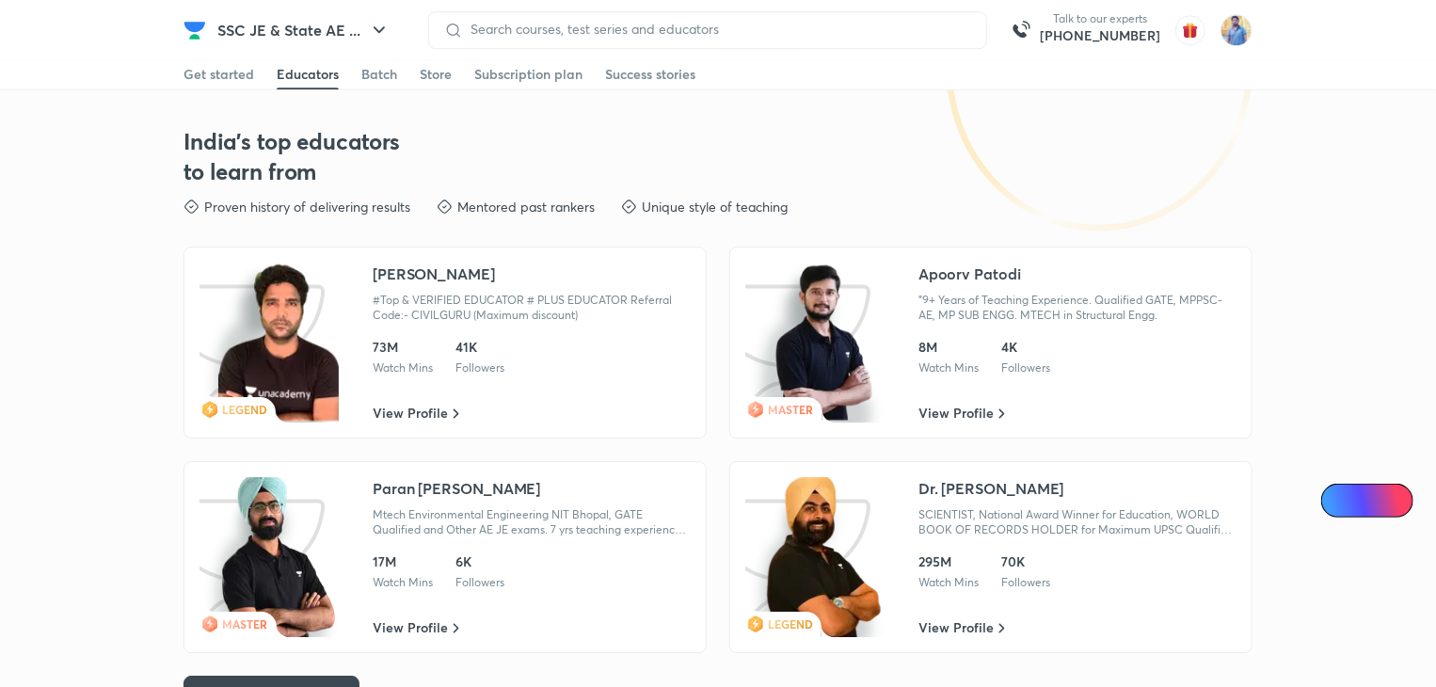 Image resolution: width=1436 pixels, height=687 pixels. What do you see at coordinates (195, 30) in the screenshot?
I see `img: Company Logo` at bounding box center [195, 30].